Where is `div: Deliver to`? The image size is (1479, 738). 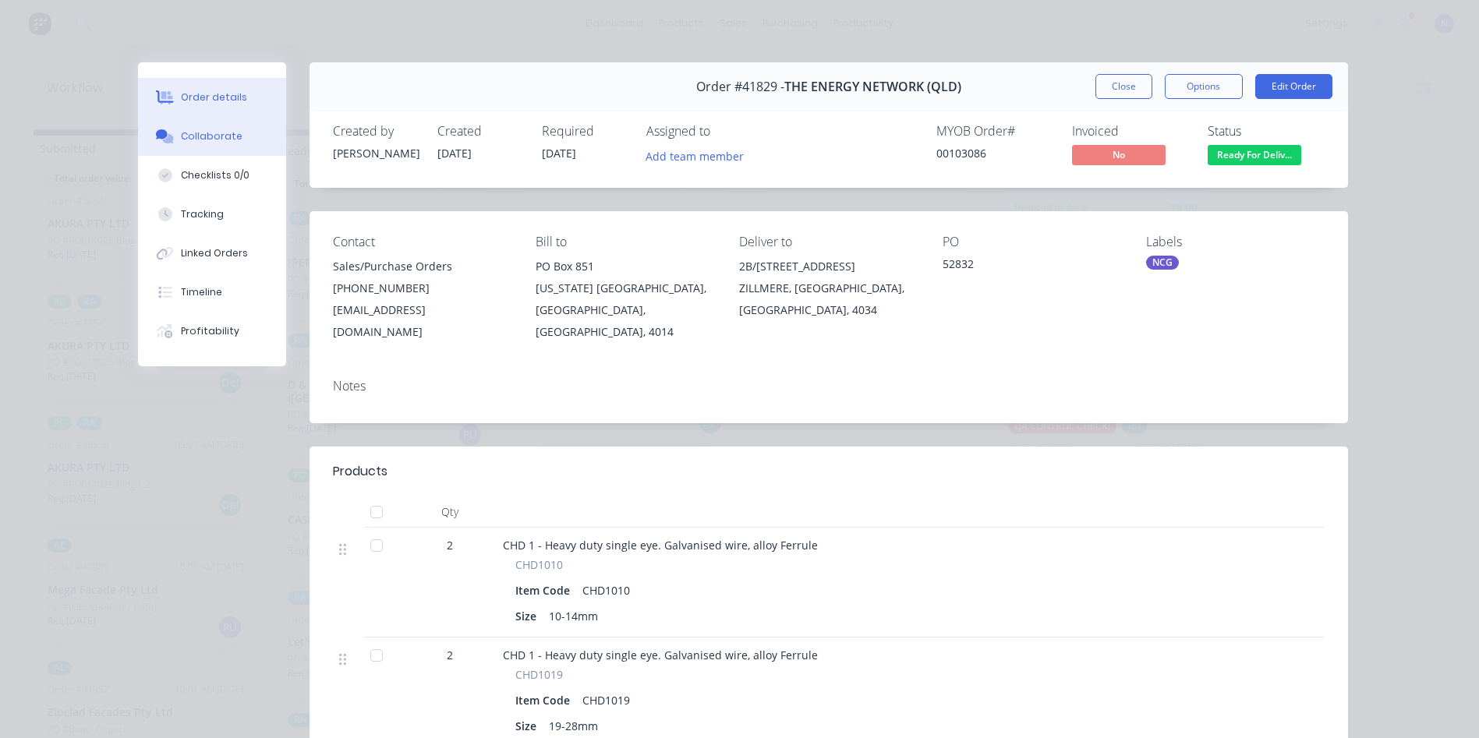 div: Deliver to is located at coordinates (828, 242).